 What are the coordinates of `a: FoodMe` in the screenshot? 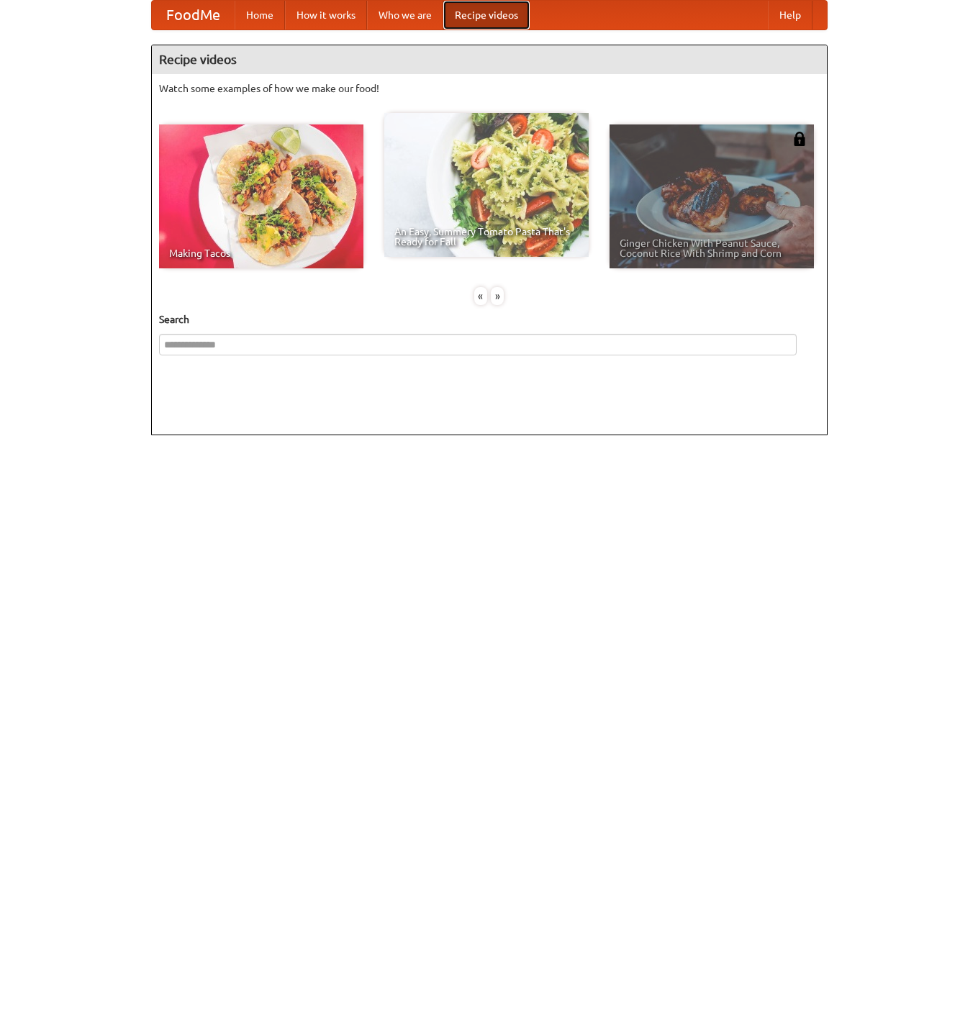 It's located at (193, 15).